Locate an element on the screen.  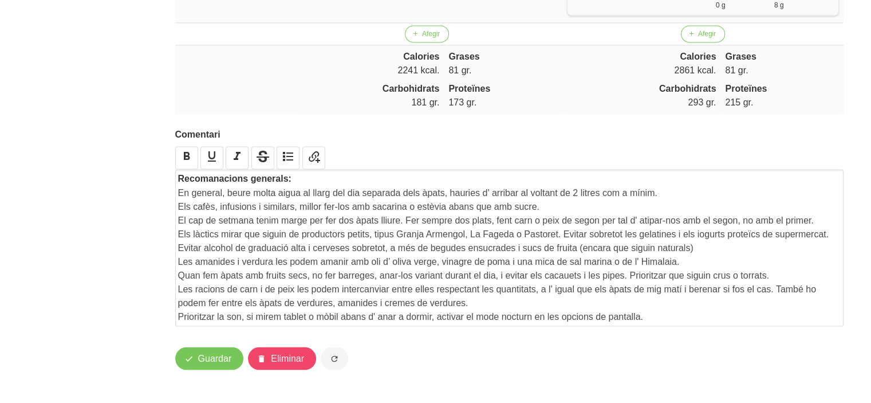
p: Quan fem àpats amb fruits secs, no fer barreges, anar-los variant durant el dia, i evitar els cac... is located at coordinates (510, 275).